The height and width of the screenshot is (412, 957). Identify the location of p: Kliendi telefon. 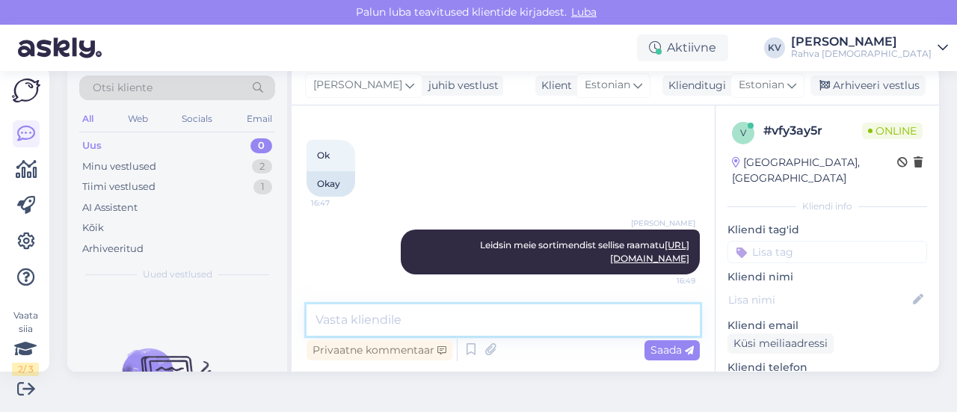
(827, 367).